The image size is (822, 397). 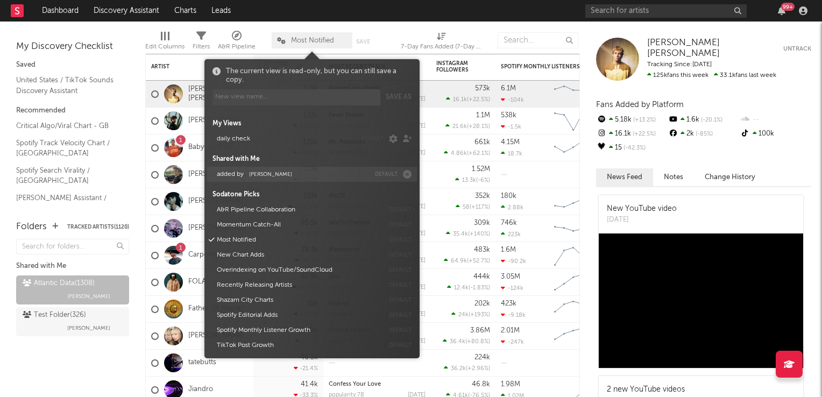 What do you see at coordinates (214, 309) in the screenshot?
I see `a: Father Of Peace` at bounding box center [214, 309].